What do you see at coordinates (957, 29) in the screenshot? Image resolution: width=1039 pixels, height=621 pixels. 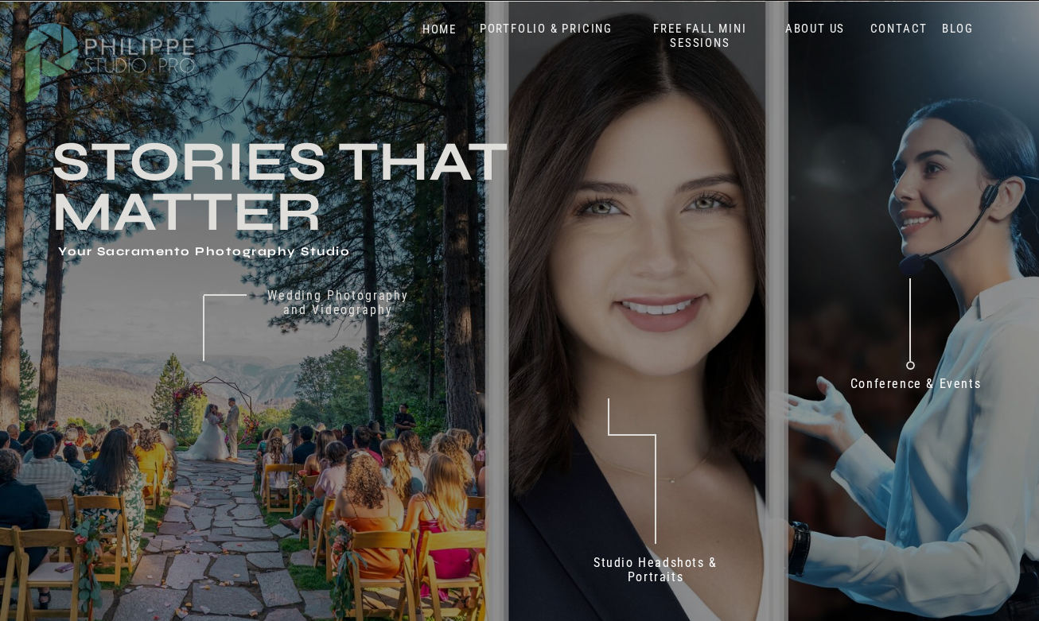 I see `a: BLOG` at bounding box center [957, 29].